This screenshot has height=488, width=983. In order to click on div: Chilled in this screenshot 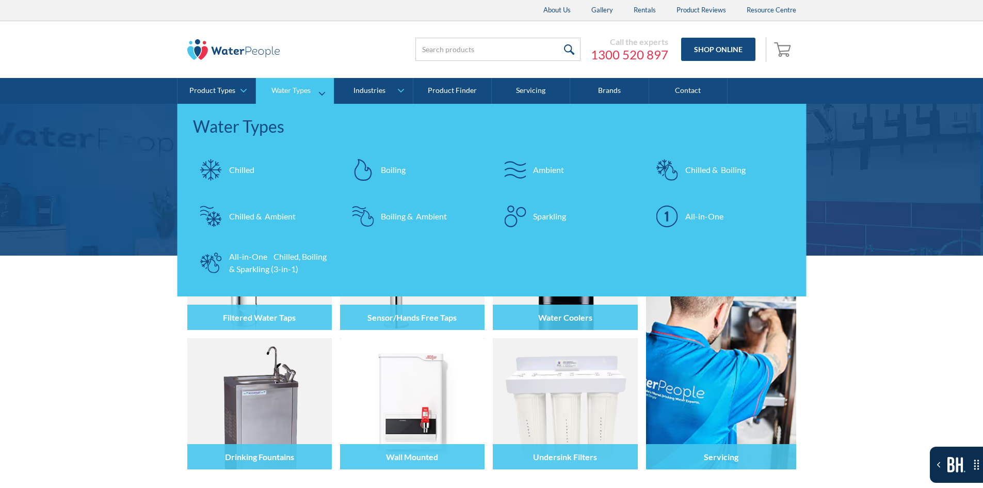, I will do `click(242, 170)`.